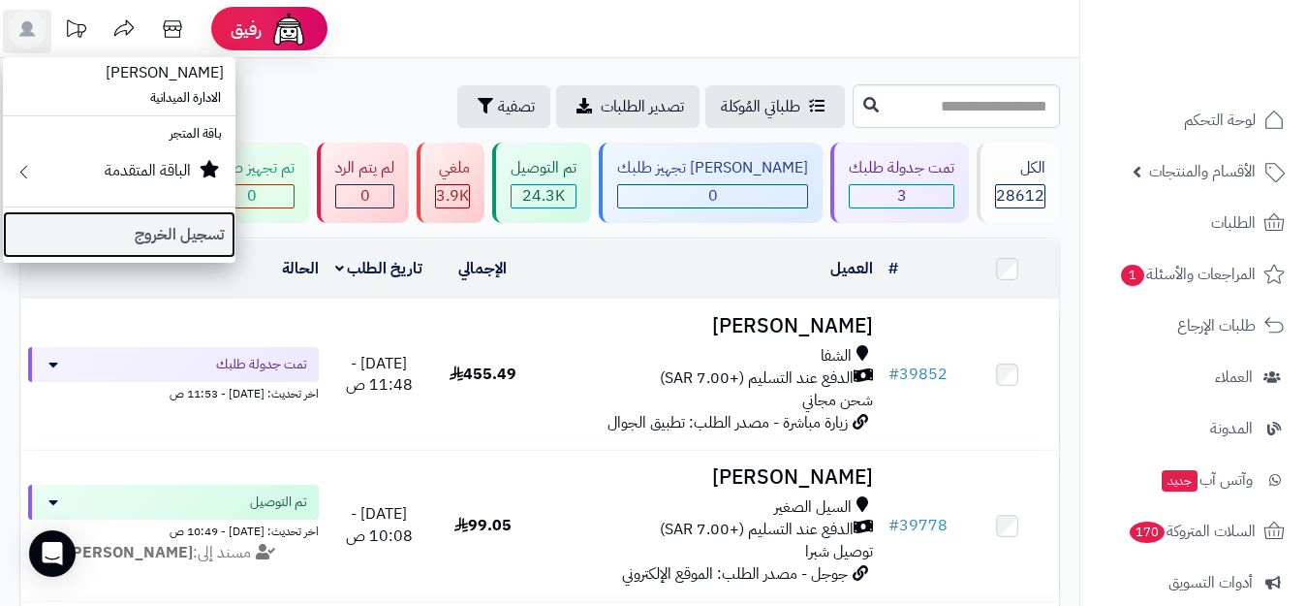 The image size is (1307, 606). I want to click on a: الطلبات, so click(1194, 223).